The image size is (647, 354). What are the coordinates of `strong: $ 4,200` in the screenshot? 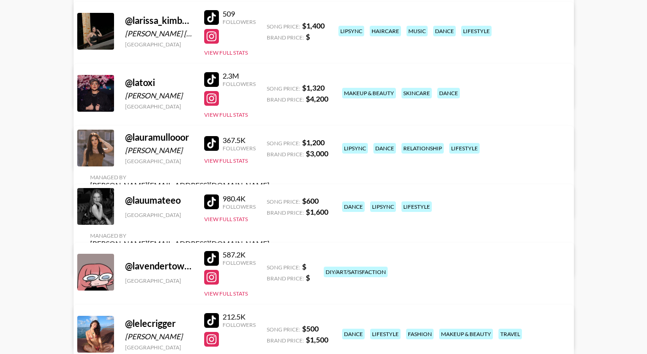 It's located at (317, 98).